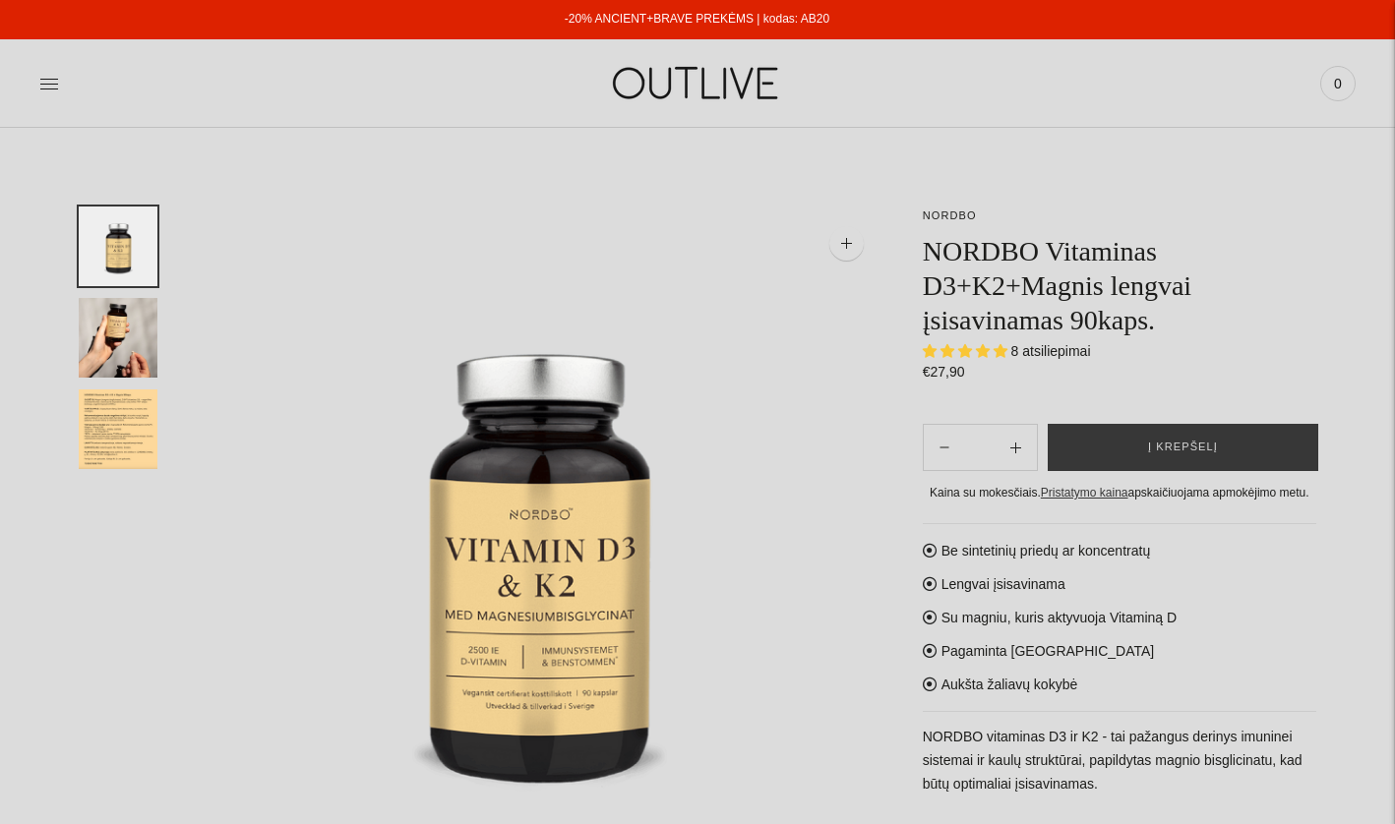 The image size is (1395, 824). Describe the element at coordinates (949, 215) in the screenshot. I see `a: NORDBO` at that location.